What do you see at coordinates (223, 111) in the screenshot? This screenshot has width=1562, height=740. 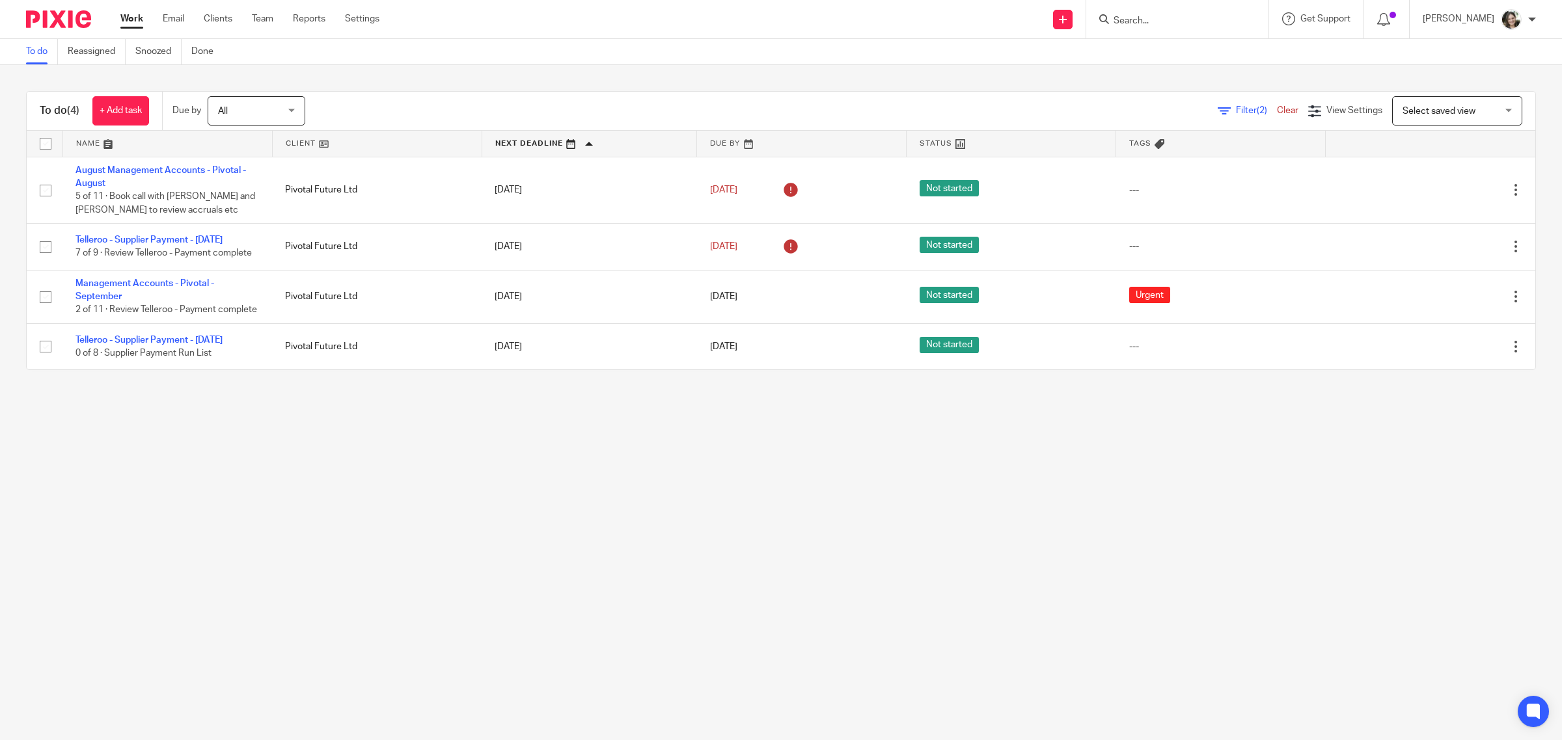 I see `span: All` at bounding box center [223, 111].